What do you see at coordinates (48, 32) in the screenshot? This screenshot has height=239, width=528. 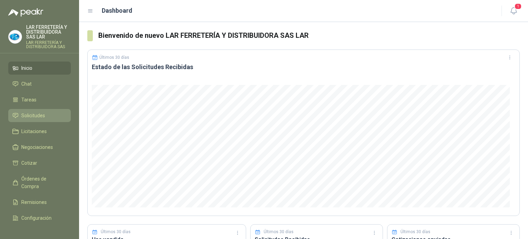 I see `p: LAR FERRETERÍA Y DISTRIBUIDORA SAS LAR` at bounding box center [48, 32].